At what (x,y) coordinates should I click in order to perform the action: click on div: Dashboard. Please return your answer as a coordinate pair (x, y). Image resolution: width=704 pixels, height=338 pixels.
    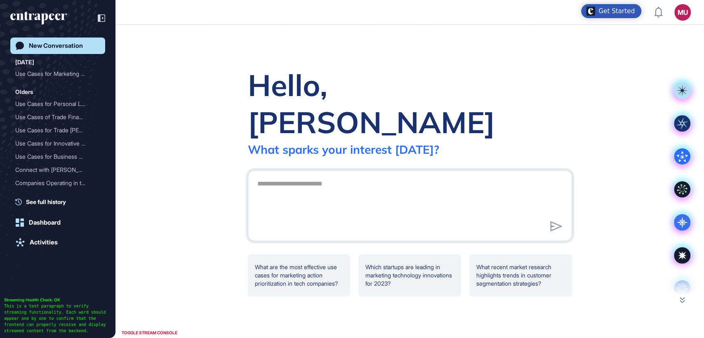
    Looking at the image, I should click on (45, 223).